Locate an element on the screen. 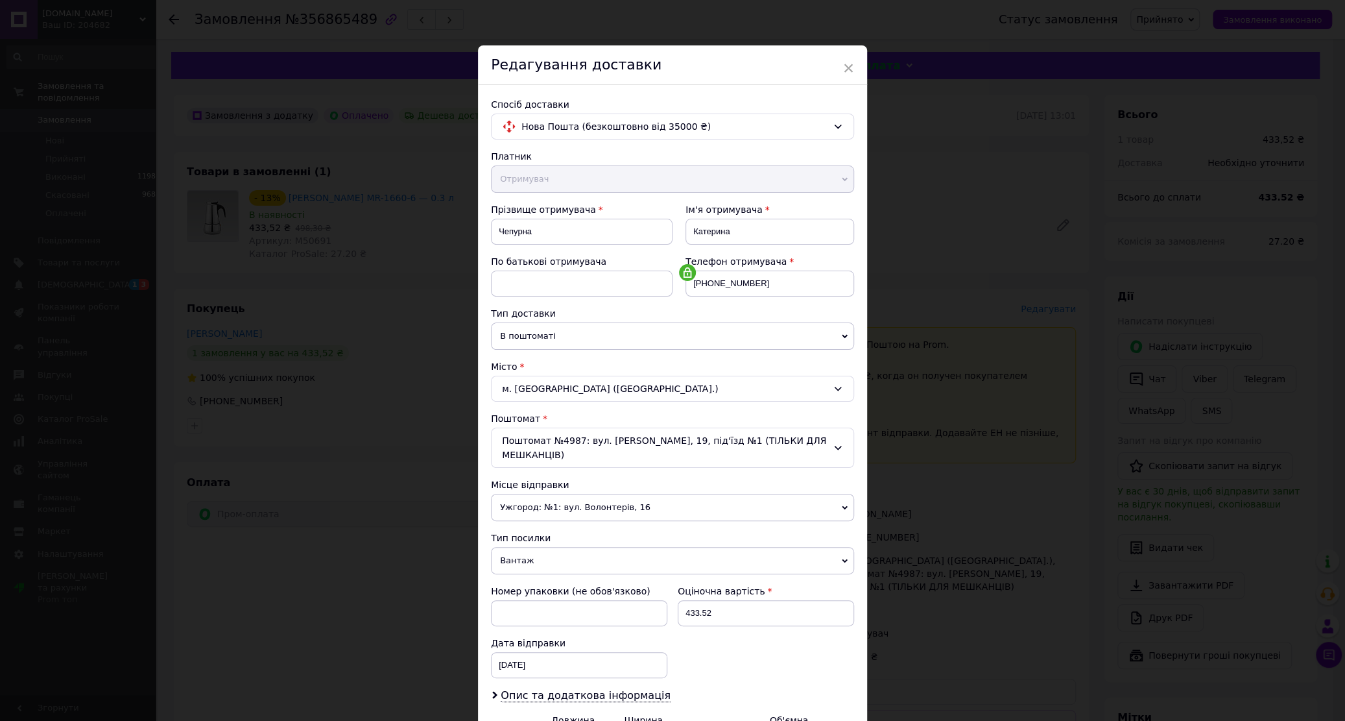 The image size is (1345, 721). span: Платник is located at coordinates (511, 156).